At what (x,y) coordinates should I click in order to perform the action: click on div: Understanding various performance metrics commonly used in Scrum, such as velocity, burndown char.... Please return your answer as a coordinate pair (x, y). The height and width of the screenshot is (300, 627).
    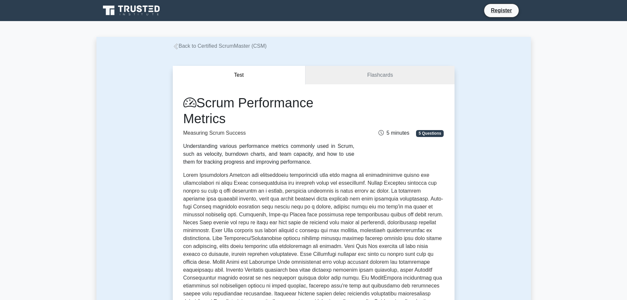
    Looking at the image, I should click on (269, 154).